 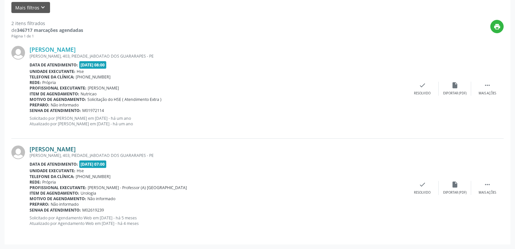 What do you see at coordinates (47, 36) in the screenshot?
I see `div: Página 1 de 1` at bounding box center [47, 36].